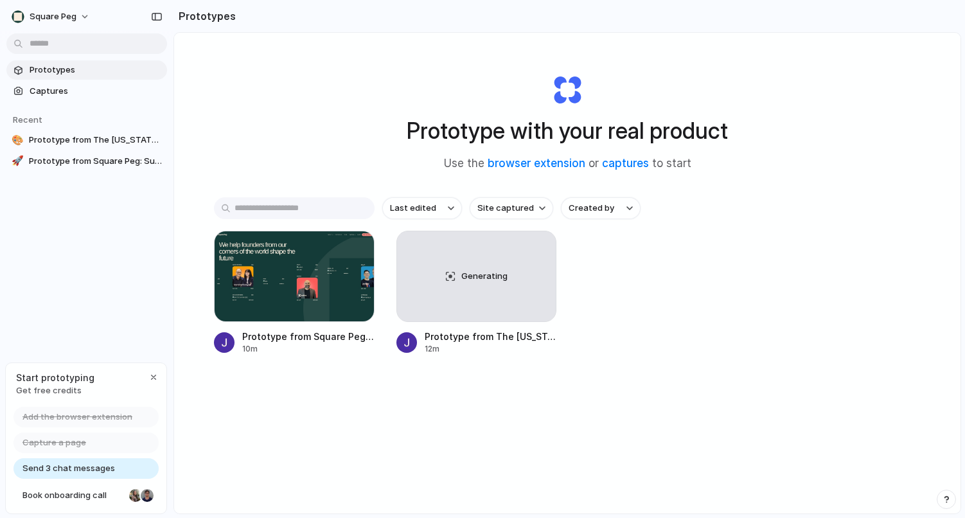  Describe the element at coordinates (567, 164) in the screenshot. I see `span: Use the or to start` at that location.